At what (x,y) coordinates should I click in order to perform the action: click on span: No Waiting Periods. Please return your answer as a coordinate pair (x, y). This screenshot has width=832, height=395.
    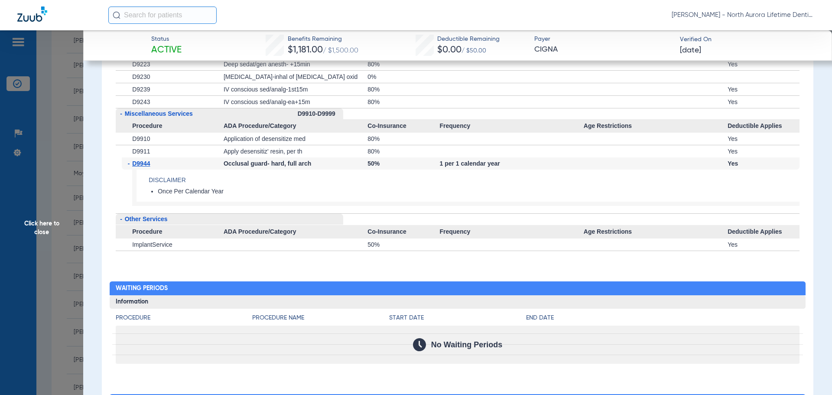
    Looking at the image, I should click on (467, 345).